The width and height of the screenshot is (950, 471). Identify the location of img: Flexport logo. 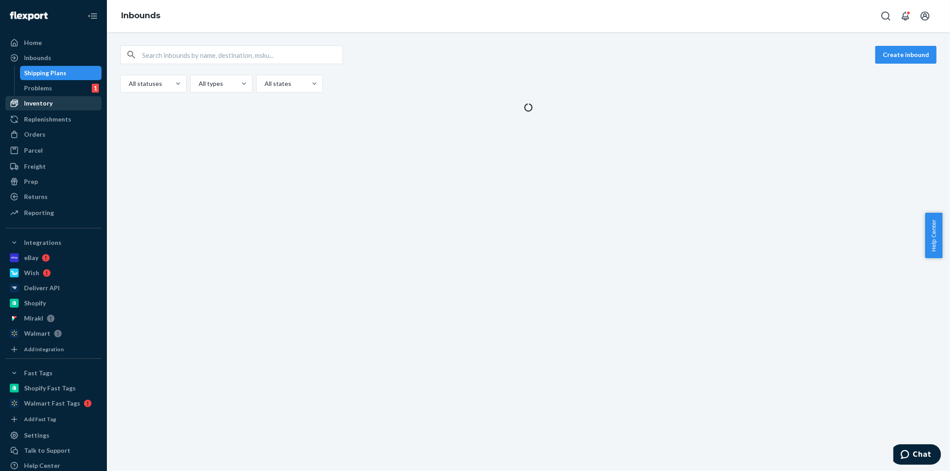
(29, 16).